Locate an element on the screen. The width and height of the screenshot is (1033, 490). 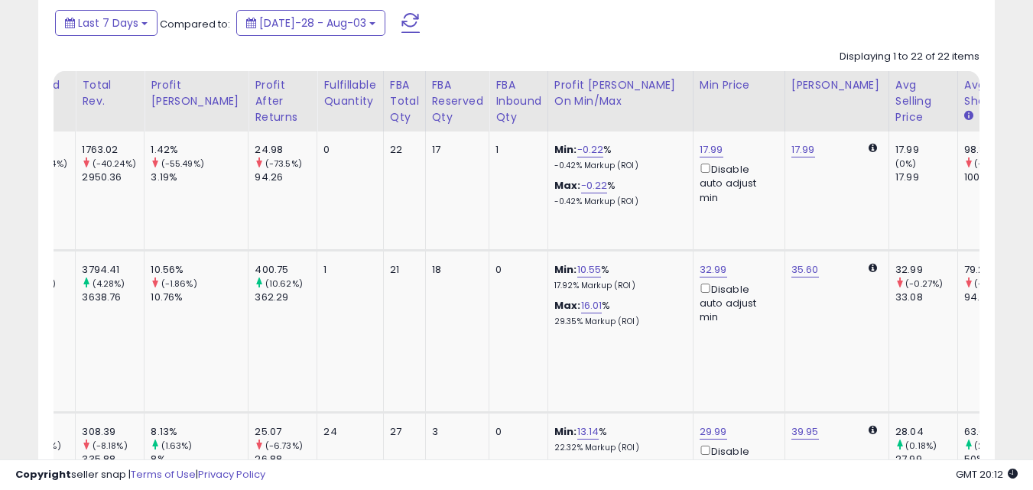
div: 63.67% is located at coordinates (995, 432).